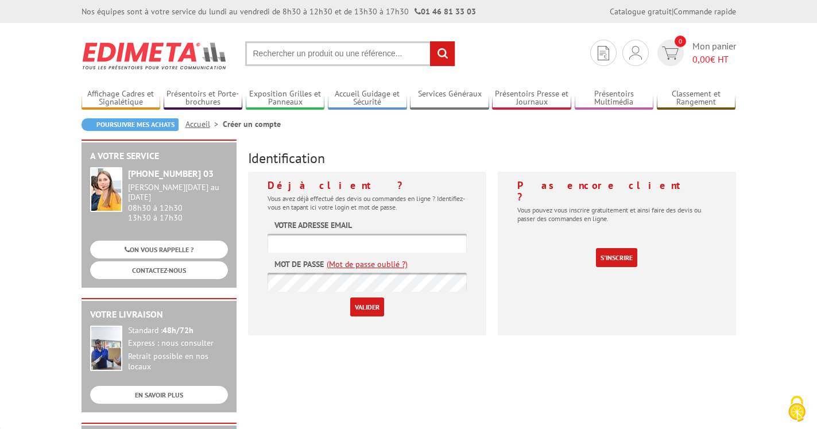  Describe the element at coordinates (203, 98) in the screenshot. I see `a: Présentoirs et Porte-brochures` at that location.